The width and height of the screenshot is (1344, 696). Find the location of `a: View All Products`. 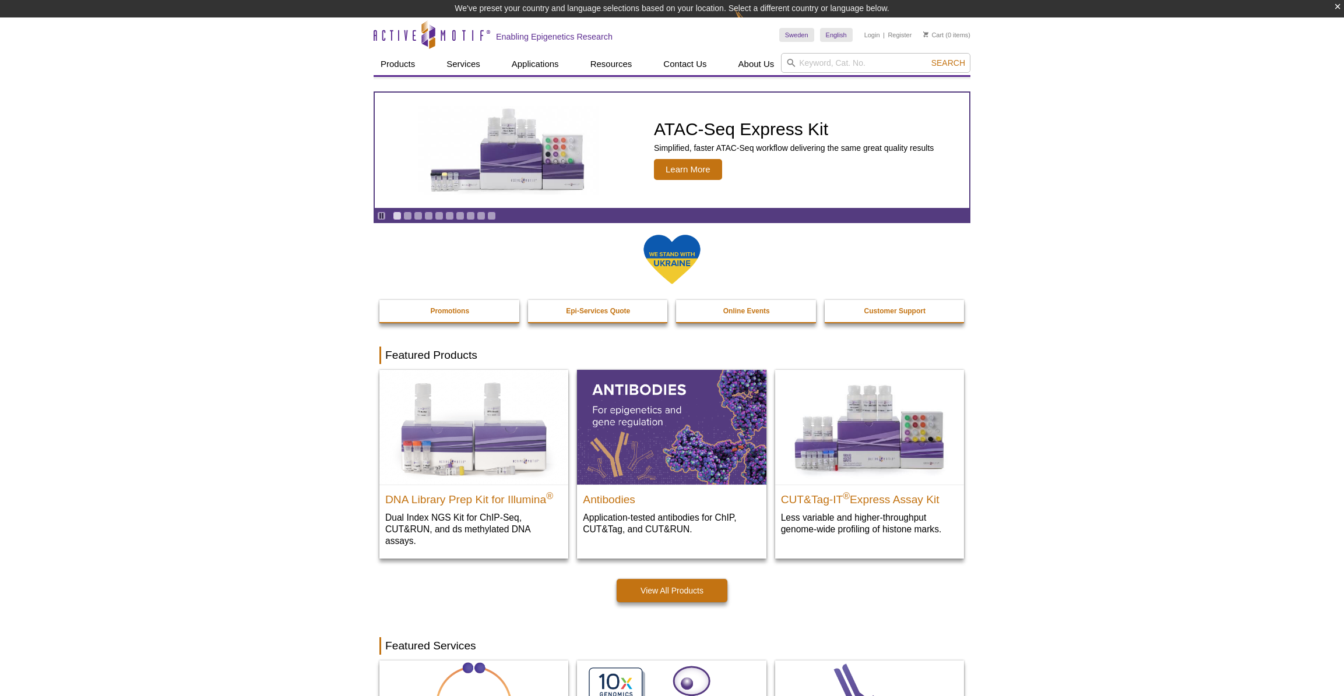

a: View All Products is located at coordinates (672, 591).